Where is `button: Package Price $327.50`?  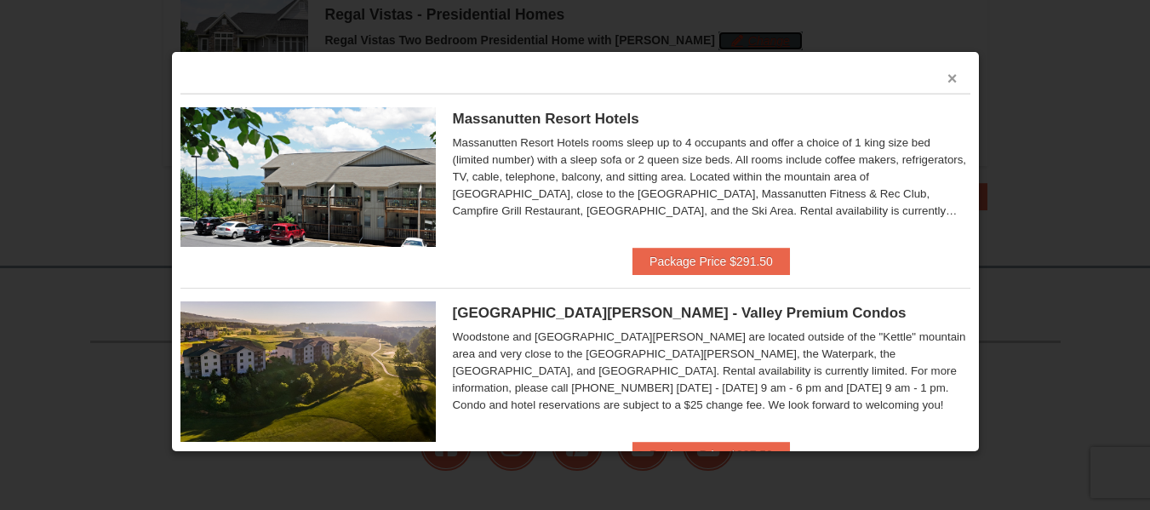 button: Package Price $327.50 is located at coordinates (710, 455).